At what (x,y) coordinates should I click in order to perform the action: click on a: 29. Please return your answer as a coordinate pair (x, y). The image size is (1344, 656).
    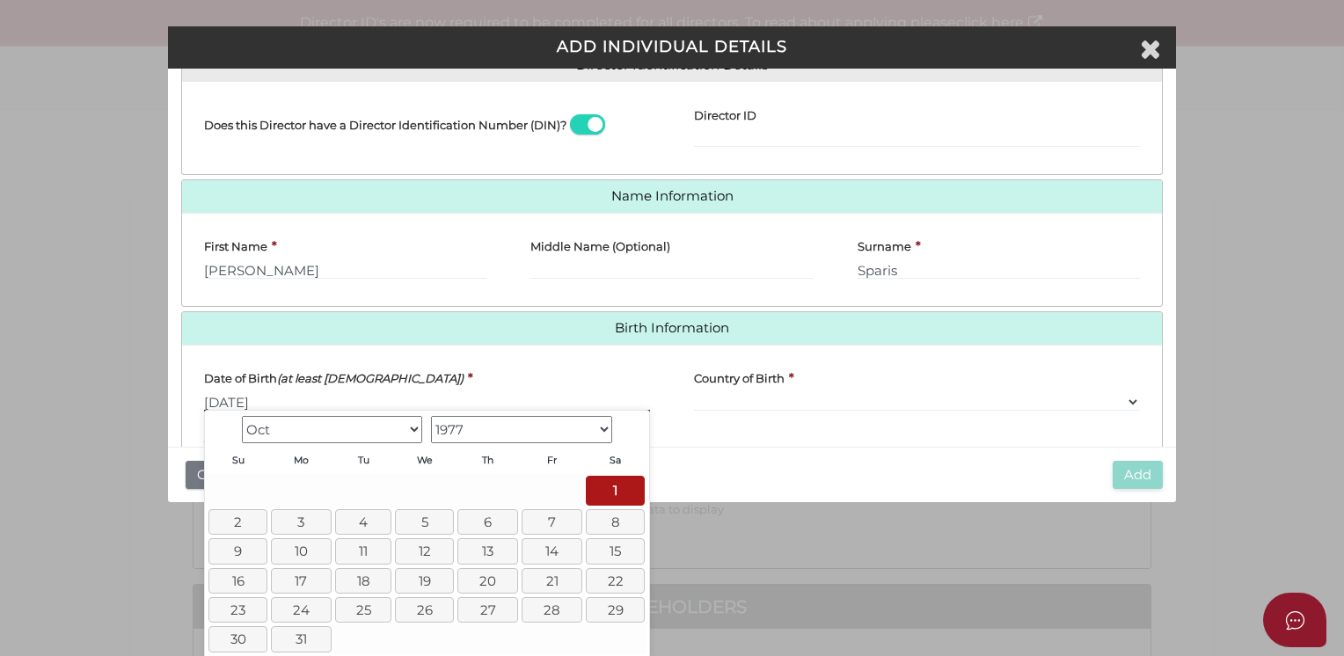
    Looking at the image, I should click on (615, 609).